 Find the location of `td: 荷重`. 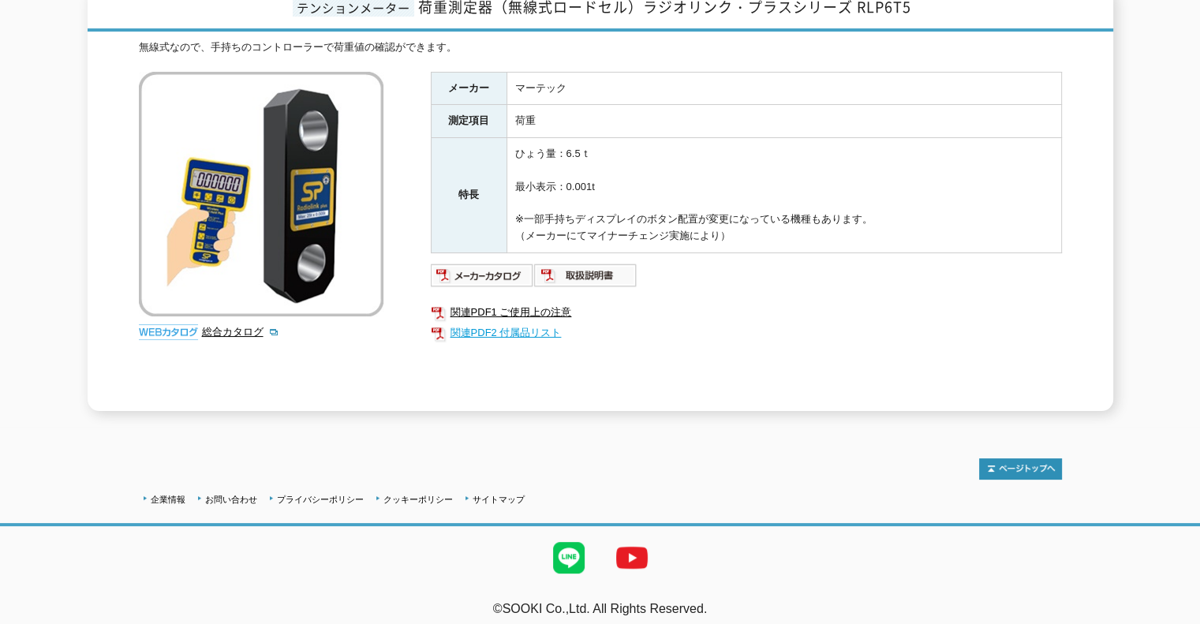

td: 荷重 is located at coordinates (783, 121).